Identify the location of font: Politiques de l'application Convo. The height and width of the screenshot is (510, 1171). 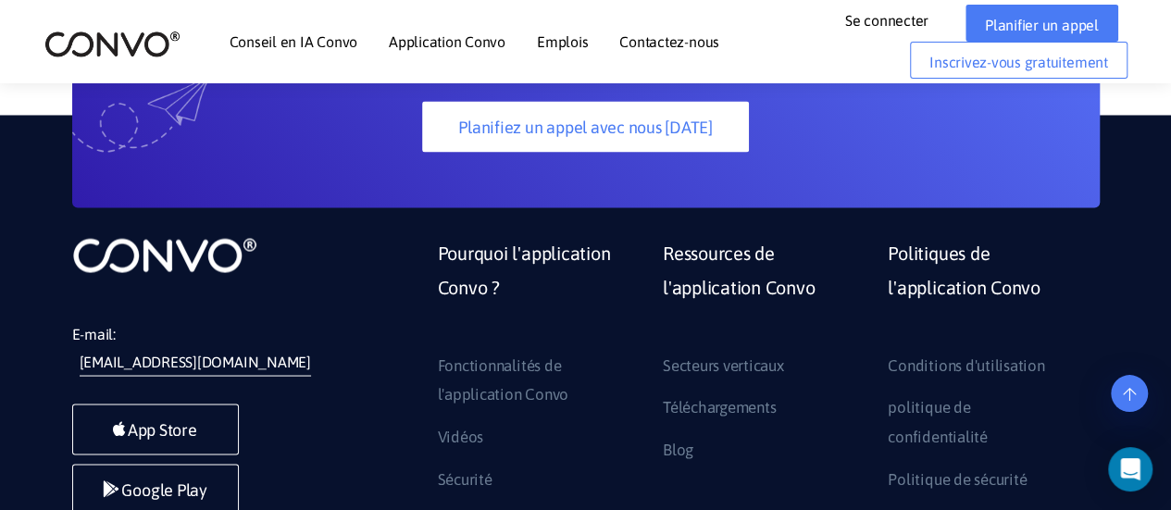
(964, 269).